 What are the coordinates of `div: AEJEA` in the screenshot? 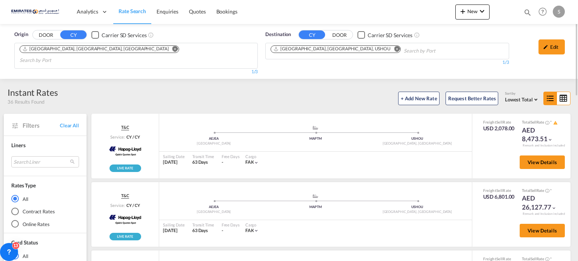 It's located at (214, 139).